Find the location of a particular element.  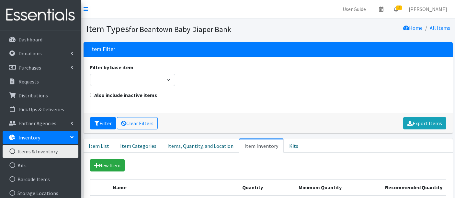

a: Home is located at coordinates (413, 28).